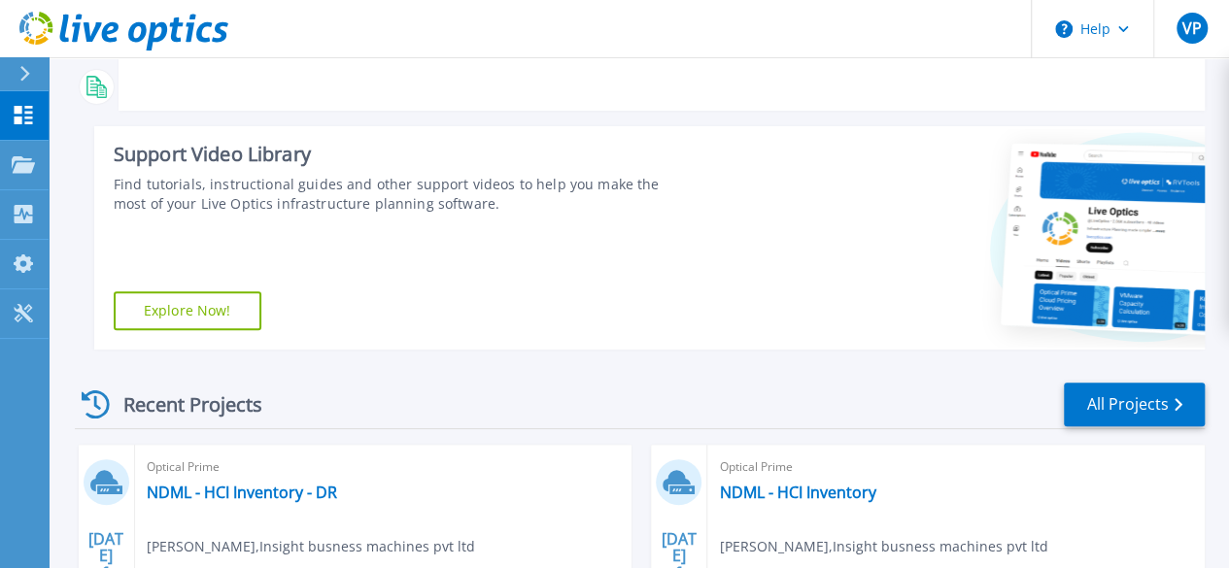 Image resolution: width=1229 pixels, height=568 pixels. I want to click on a: NDML - HCI Inventory, so click(796, 492).